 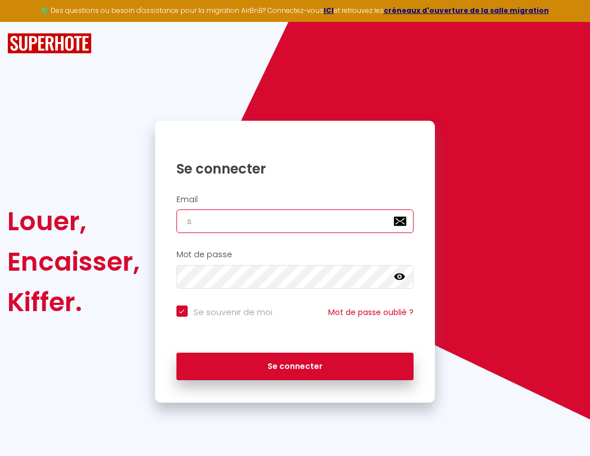 What do you see at coordinates (466, 10) in the screenshot?
I see `a: créneaux d'ouverture de la salle migration` at bounding box center [466, 10].